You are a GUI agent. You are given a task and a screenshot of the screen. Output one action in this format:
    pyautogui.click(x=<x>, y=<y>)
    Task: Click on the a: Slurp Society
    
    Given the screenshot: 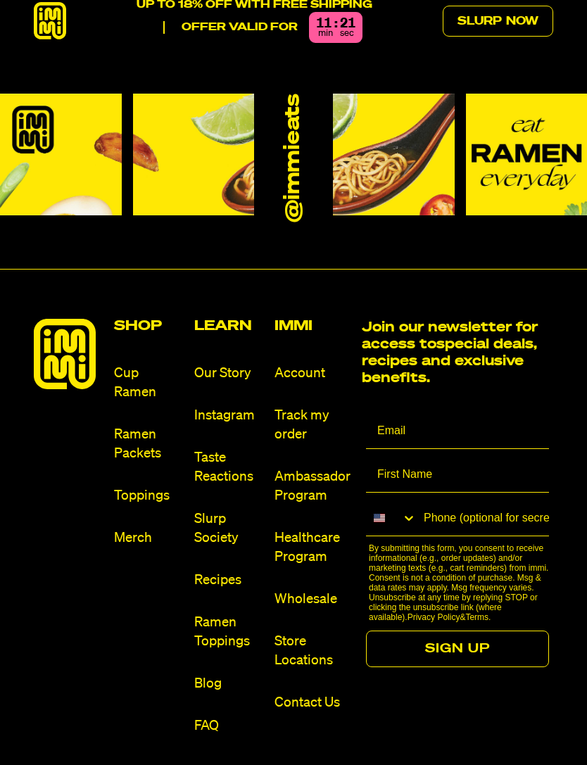 What is the action you would take?
    pyautogui.click(x=229, y=529)
    